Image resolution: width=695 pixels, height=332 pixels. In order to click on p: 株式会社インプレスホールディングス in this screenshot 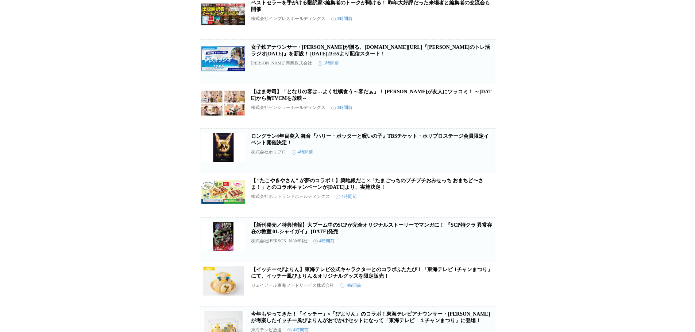, I will do `click(288, 19)`.